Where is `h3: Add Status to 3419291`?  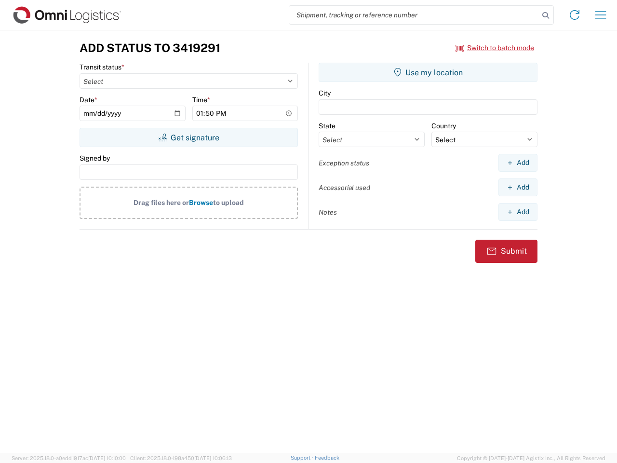
h3: Add Status to 3419291 is located at coordinates (150, 48).